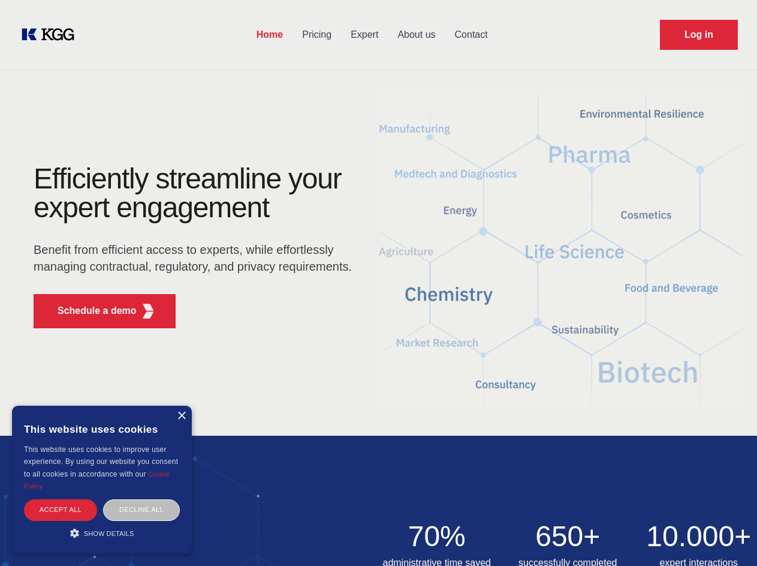 Image resolution: width=757 pixels, height=566 pixels. Describe the element at coordinates (197, 258) in the screenshot. I see `p: Benefit from efficient access to experts, while effortlessly managing contractual, regulatory, an...` at that location.